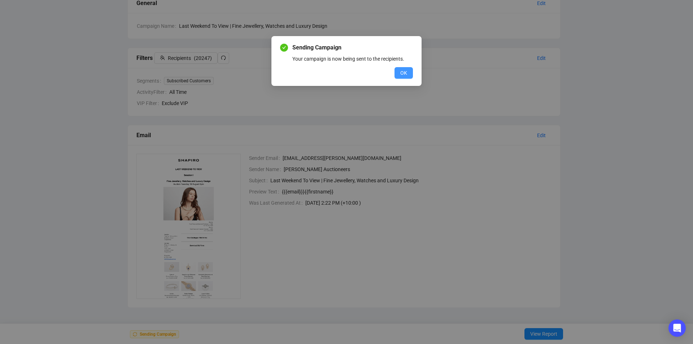 The image size is (693, 344). Describe the element at coordinates (404, 73) in the screenshot. I see `button: OK` at that location.